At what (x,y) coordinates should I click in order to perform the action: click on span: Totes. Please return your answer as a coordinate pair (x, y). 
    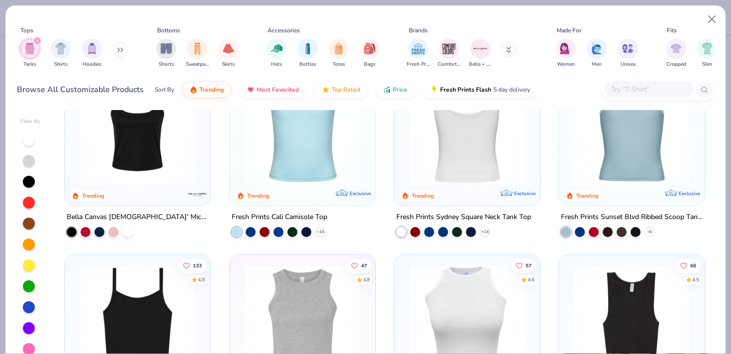
    Looking at the image, I should click on (339, 64).